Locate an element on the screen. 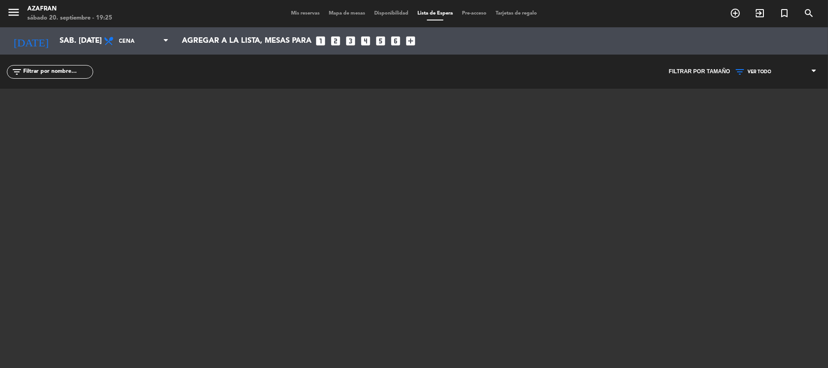 This screenshot has width=828, height=368. span: Mapa de mesas is located at coordinates (347, 13).